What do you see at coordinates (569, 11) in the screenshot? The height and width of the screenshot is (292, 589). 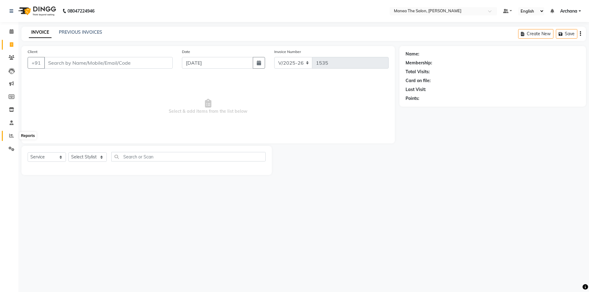 I see `span: Archana` at bounding box center [569, 11].